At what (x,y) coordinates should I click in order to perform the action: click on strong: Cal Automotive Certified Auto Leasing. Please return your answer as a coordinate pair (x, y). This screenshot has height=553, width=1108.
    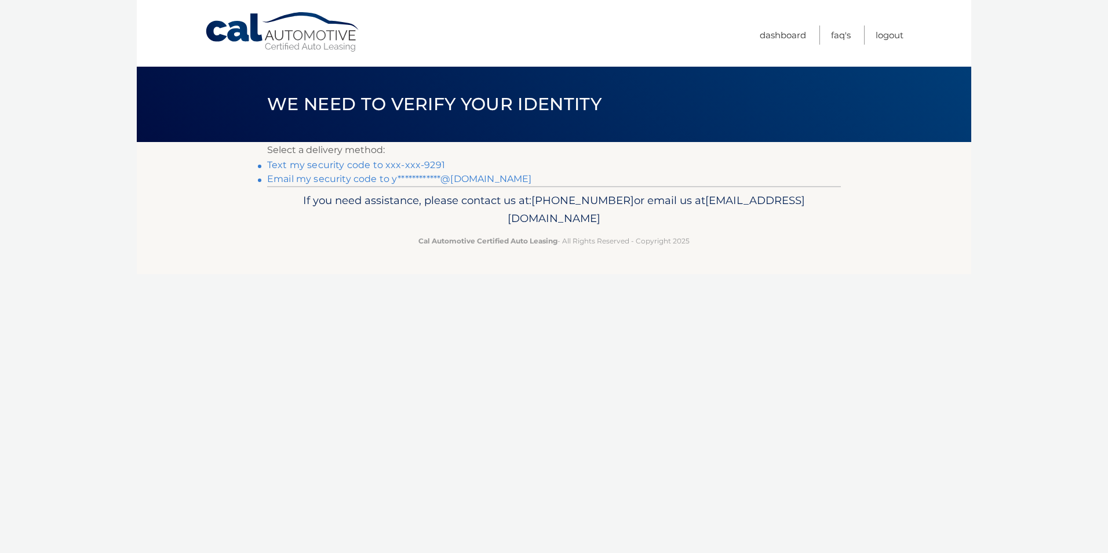
    Looking at the image, I should click on (488, 241).